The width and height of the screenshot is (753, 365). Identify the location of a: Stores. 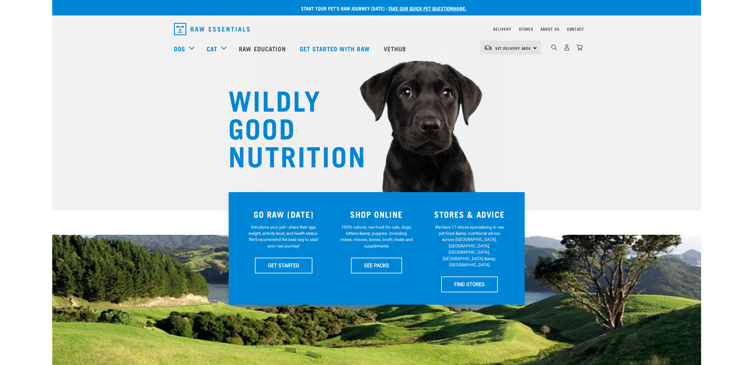
(526, 29).